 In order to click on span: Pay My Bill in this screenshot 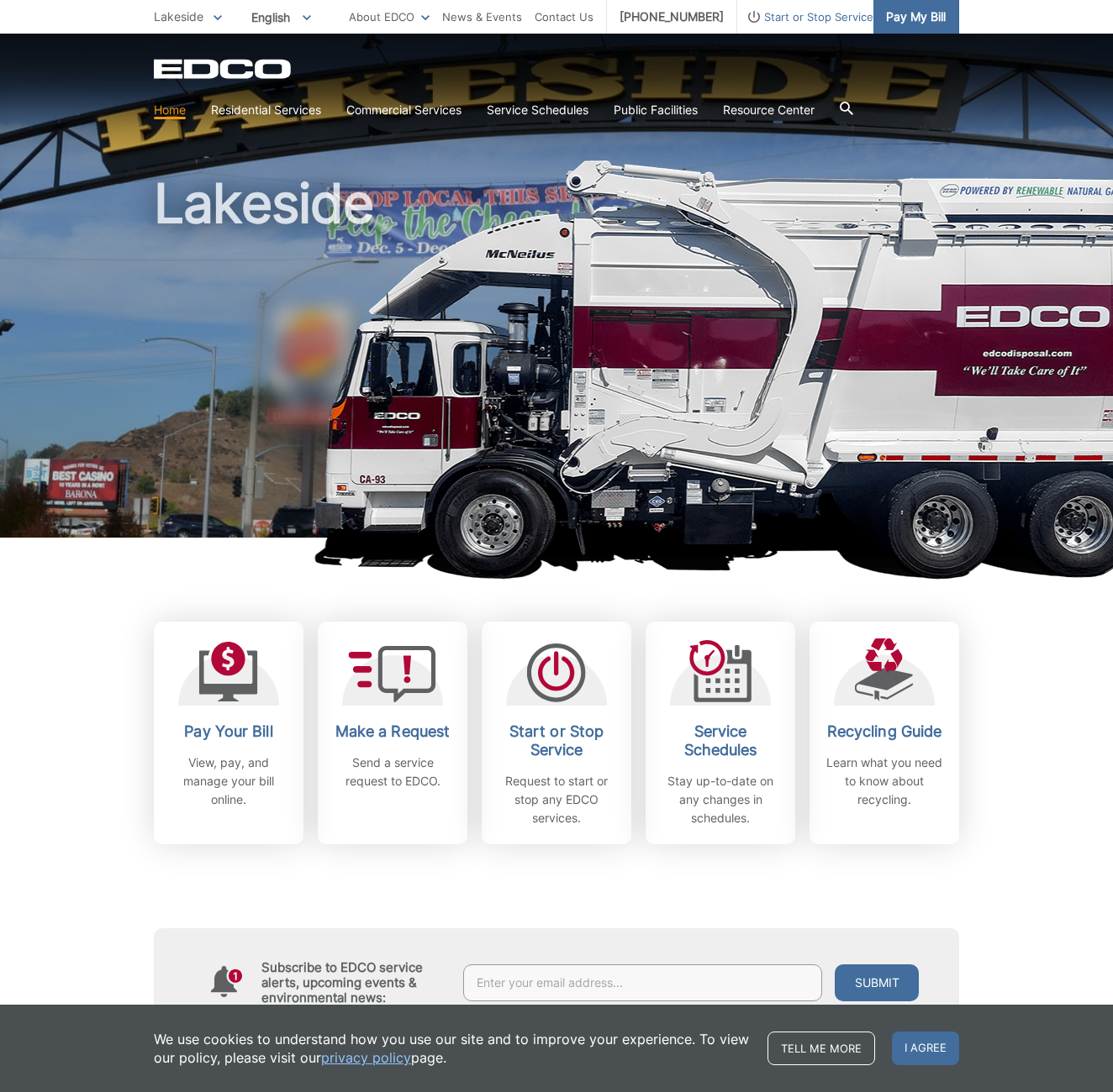, I will do `click(916, 17)`.